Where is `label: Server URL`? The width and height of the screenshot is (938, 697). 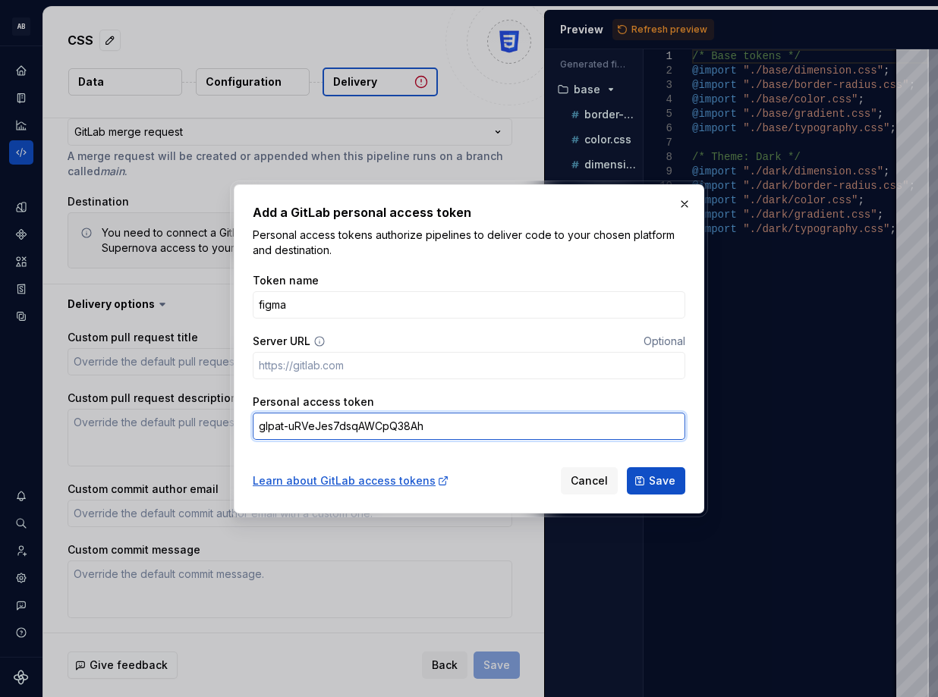
label: Server URL is located at coordinates (281, 341).